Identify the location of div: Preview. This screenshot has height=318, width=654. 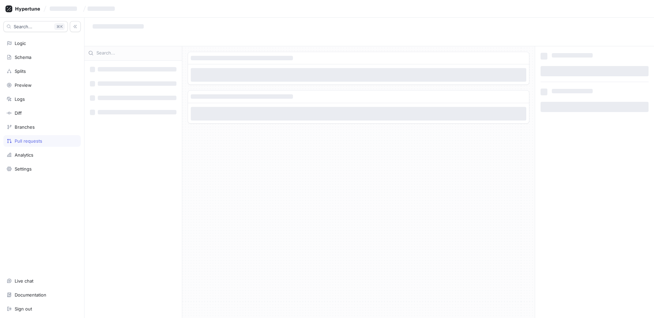
(23, 85).